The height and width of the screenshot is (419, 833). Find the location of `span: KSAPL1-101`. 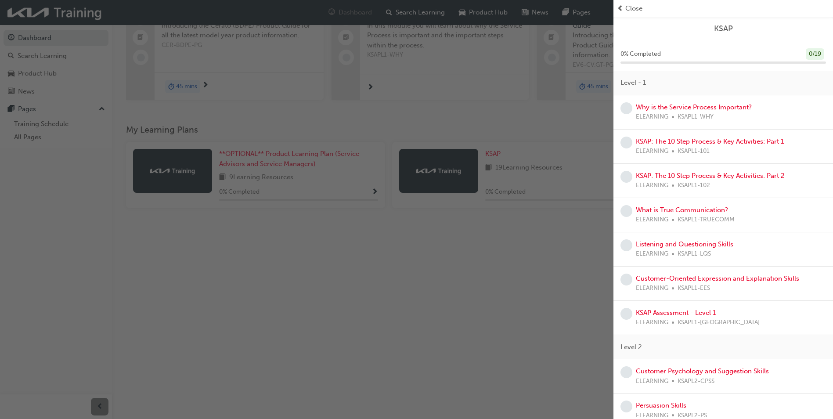

span: KSAPL1-101 is located at coordinates (694, 151).